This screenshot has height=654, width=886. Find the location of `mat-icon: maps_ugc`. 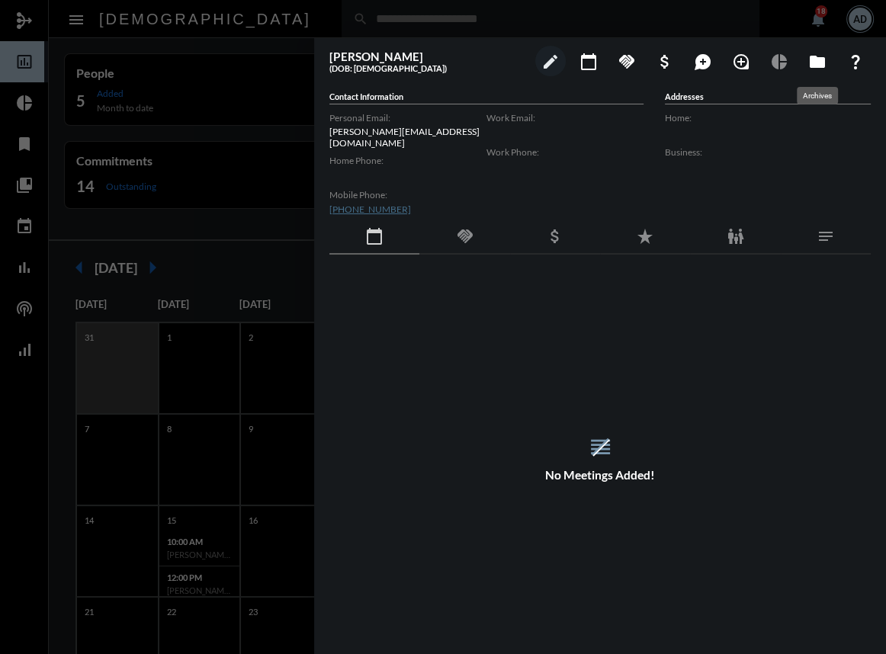

mat-icon: maps_ugc is located at coordinates (703, 62).